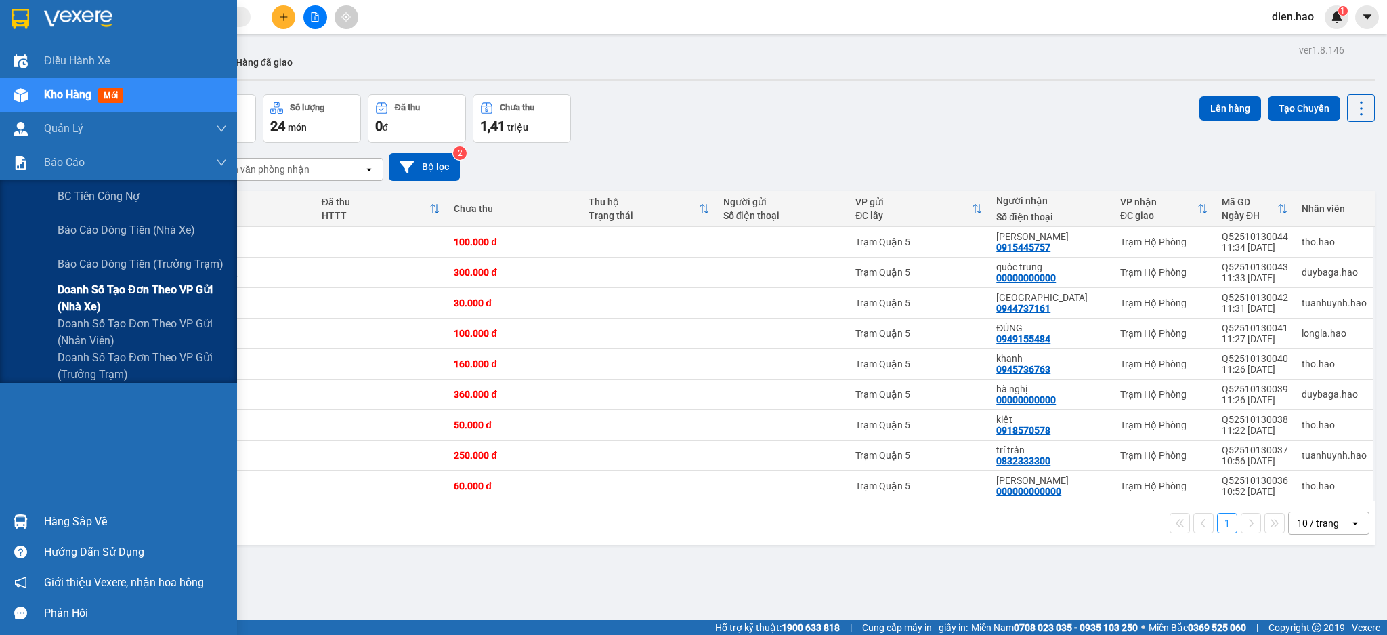 Image resolution: width=1387 pixels, height=635 pixels. Describe the element at coordinates (1337, 17) in the screenshot. I see `img: icon-new-feature` at that location.